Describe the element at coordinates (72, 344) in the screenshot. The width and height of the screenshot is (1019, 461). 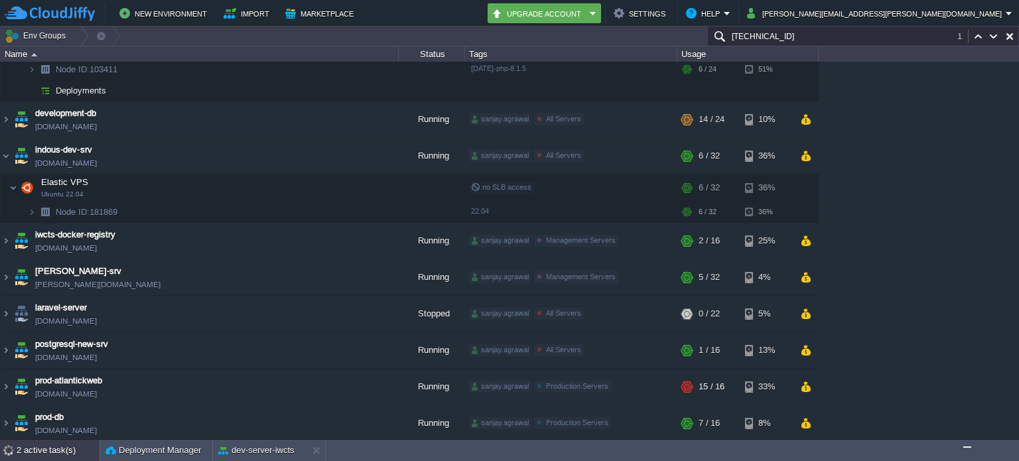
I see `a: postgresql-new-srv` at that location.